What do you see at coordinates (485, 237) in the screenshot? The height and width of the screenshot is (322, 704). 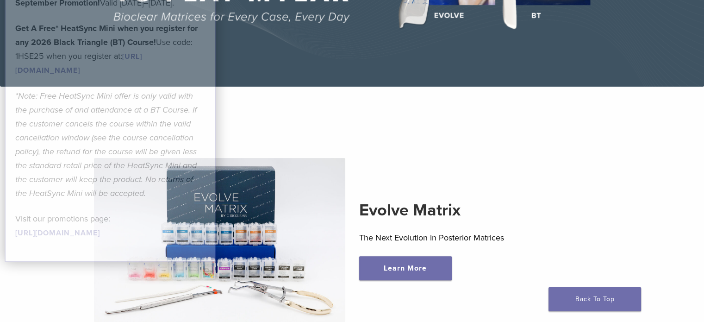 I see `p: The Next Evolution in Posterior Matrices` at bounding box center [485, 237].